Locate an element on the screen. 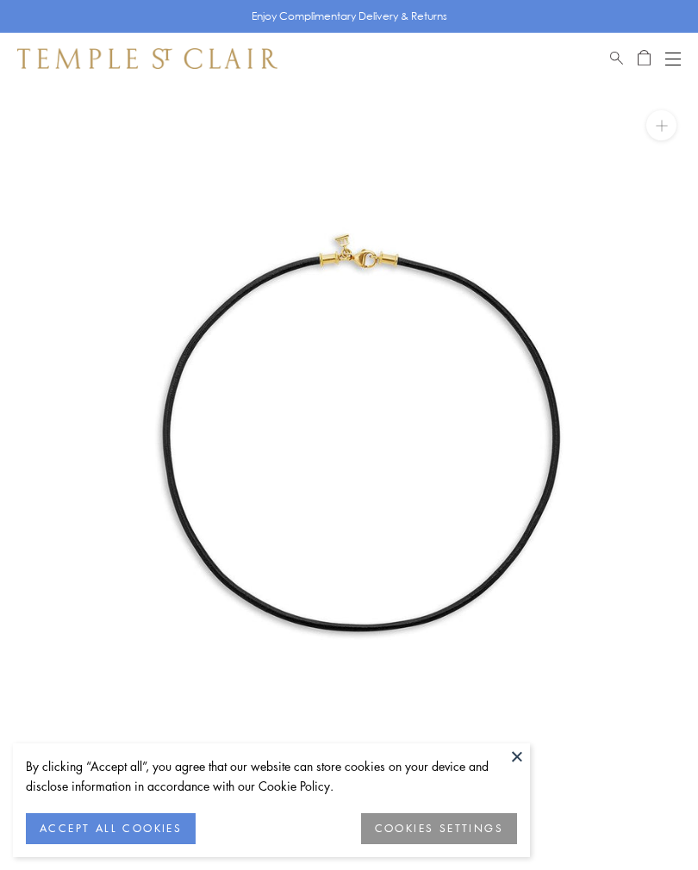  button: Open navigation is located at coordinates (673, 59).